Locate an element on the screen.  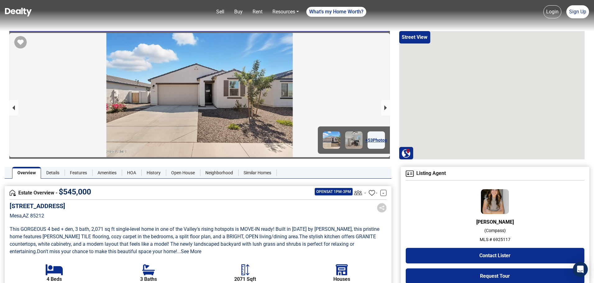
p: Mesa , AZ 85212 is located at coordinates (37, 216).